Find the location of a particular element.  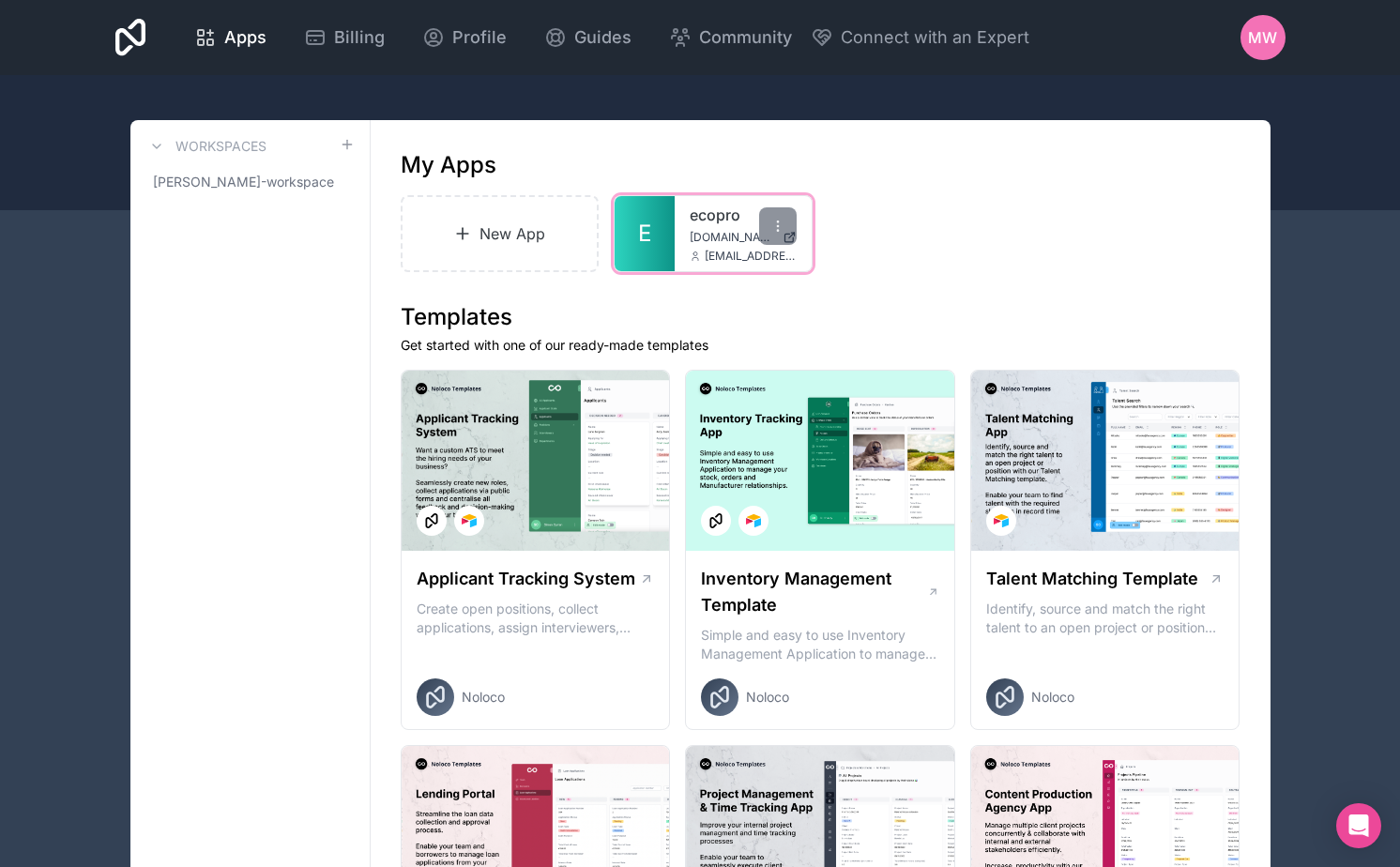

span: Connect with an Expert is located at coordinates (935, 37).